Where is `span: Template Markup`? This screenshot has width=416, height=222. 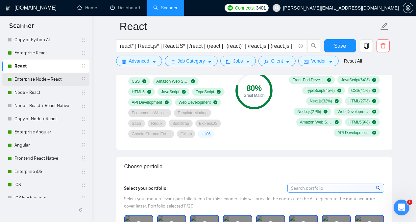 span: Template Markup is located at coordinates (192, 113).